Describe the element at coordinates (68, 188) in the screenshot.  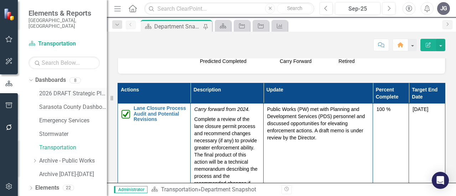
I see `div: 22` at that location.